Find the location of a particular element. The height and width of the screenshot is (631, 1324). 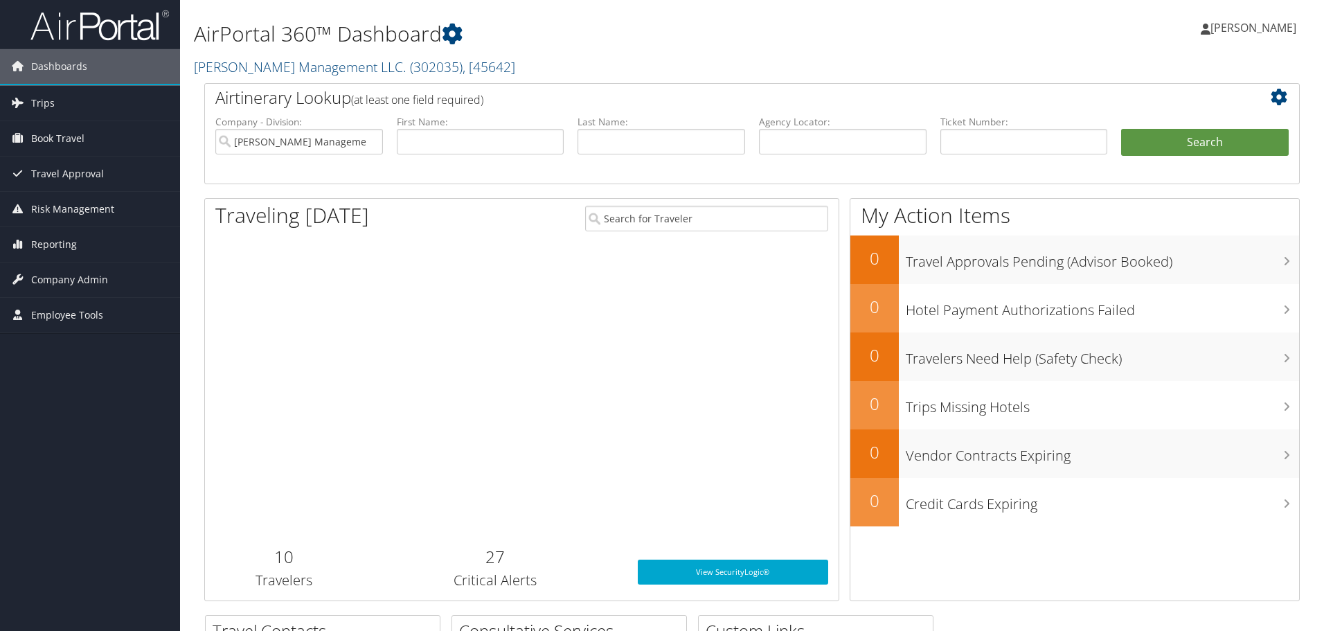

span: Employee Tools is located at coordinates (67, 315).